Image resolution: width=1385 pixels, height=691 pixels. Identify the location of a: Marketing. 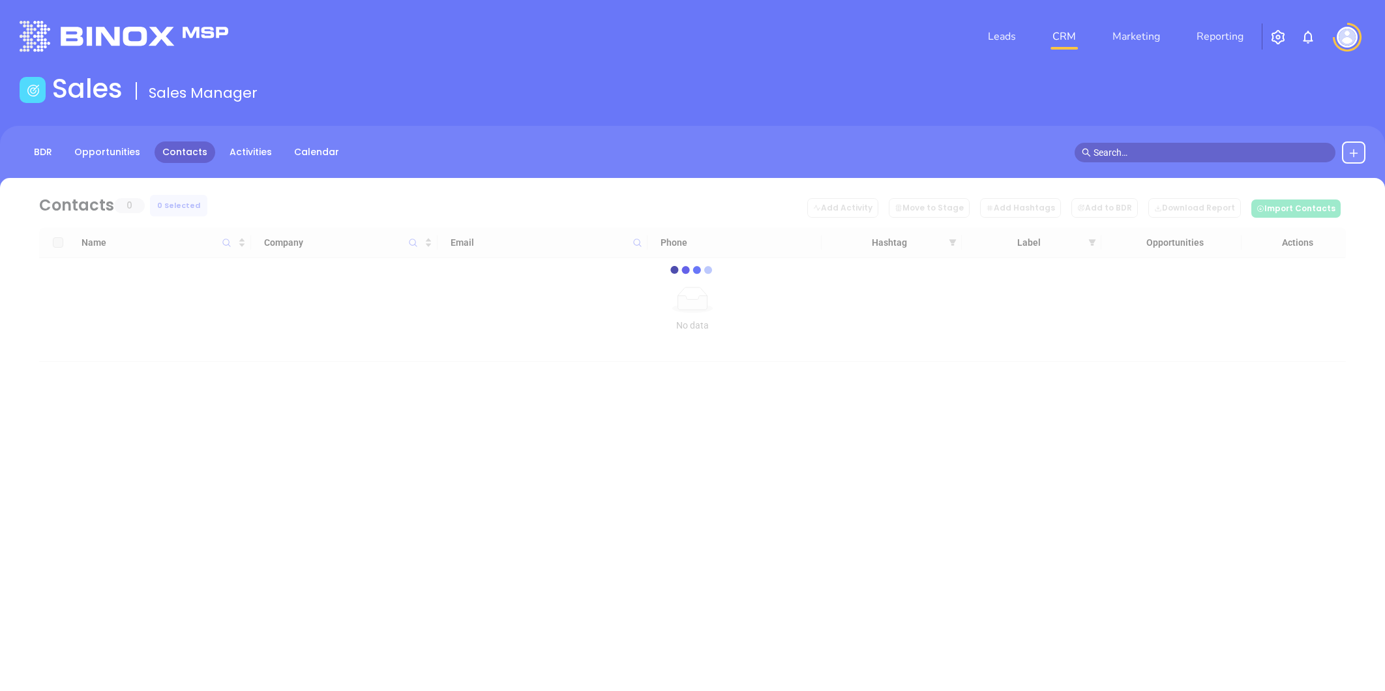
(1136, 37).